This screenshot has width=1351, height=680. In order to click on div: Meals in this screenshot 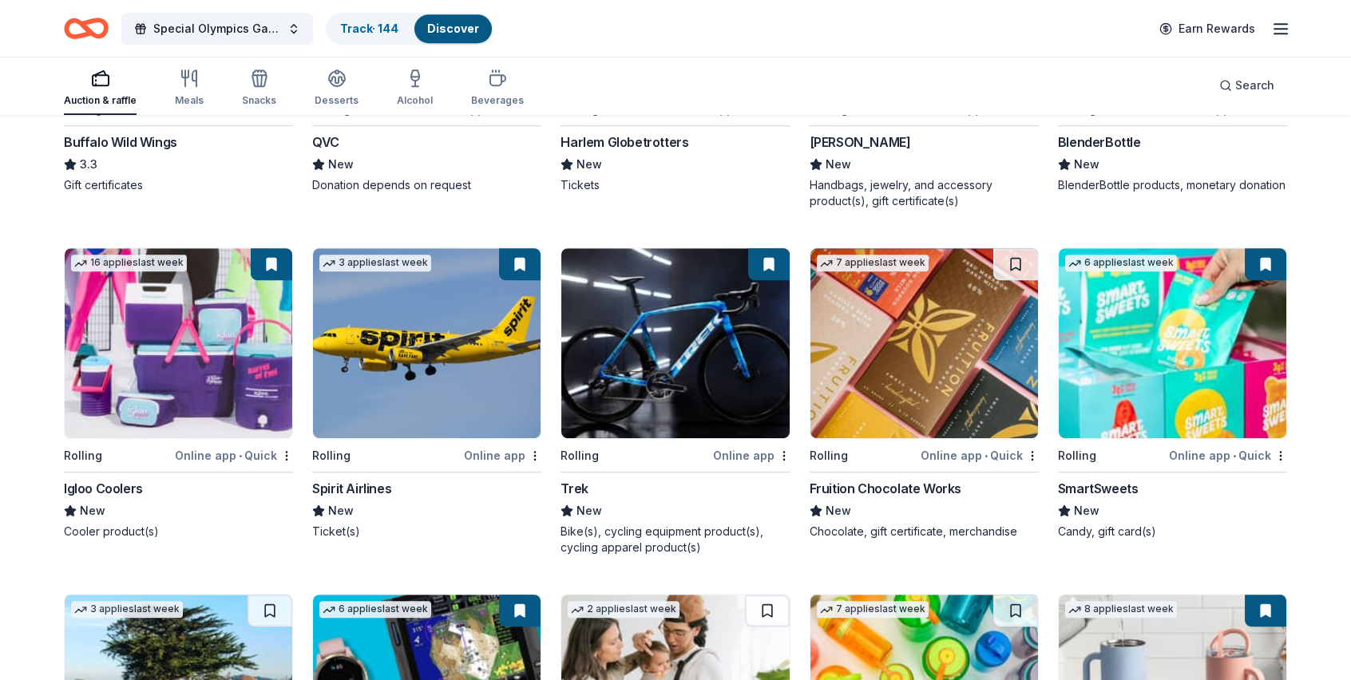, I will do `click(189, 101)`.